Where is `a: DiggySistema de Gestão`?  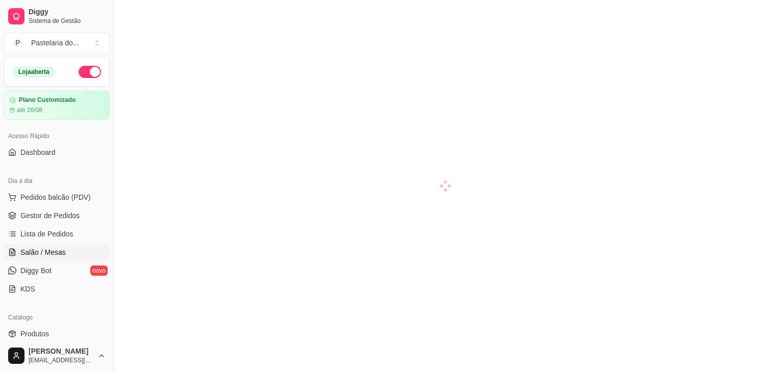 a: DiggySistema de Gestão is located at coordinates (57, 16).